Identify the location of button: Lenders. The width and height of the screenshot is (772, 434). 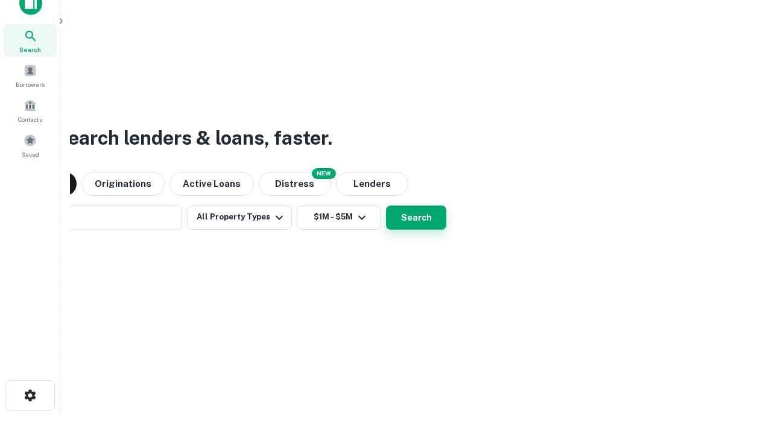
(372, 184).